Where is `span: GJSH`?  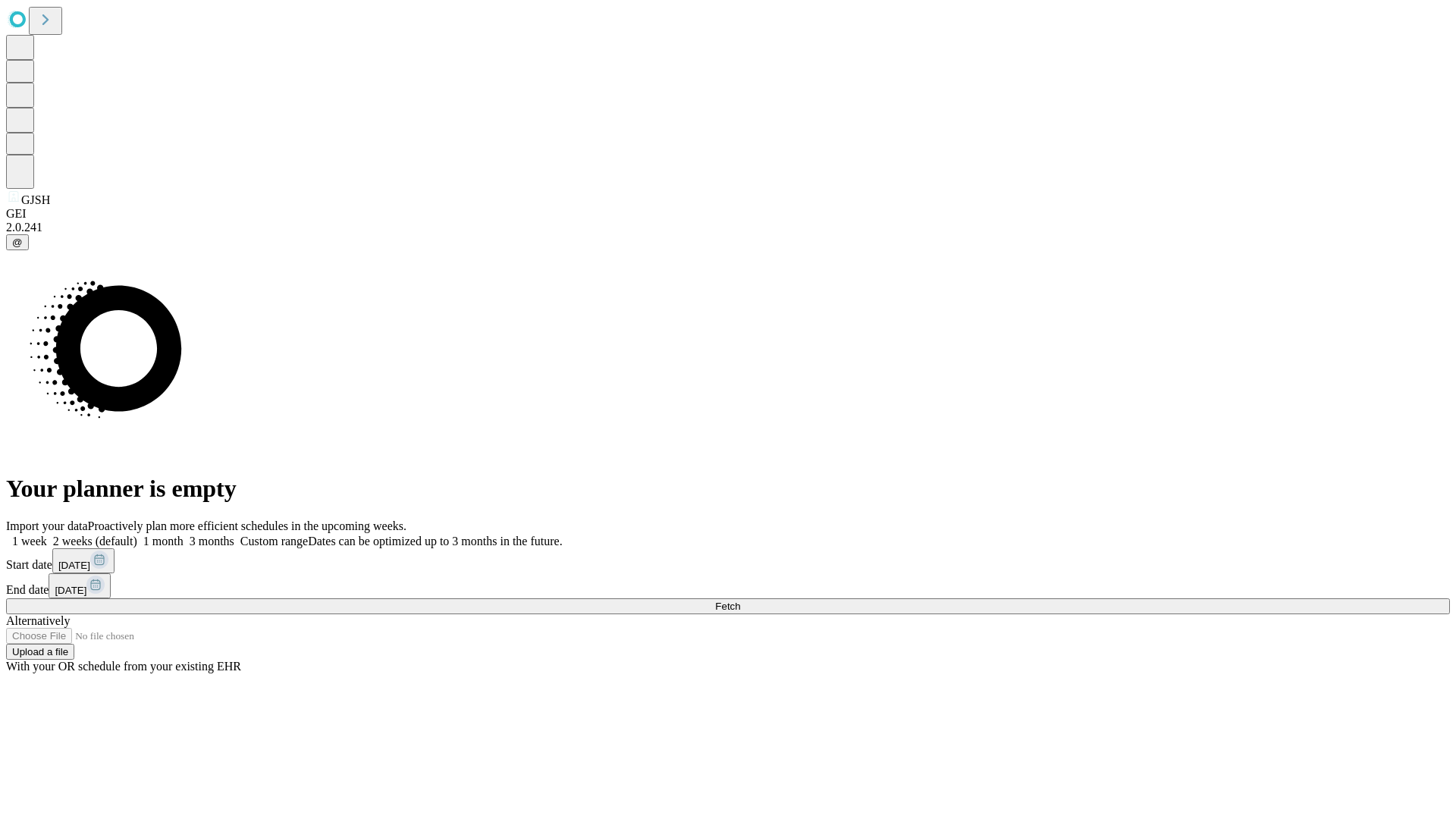 span: GJSH is located at coordinates (35, 200).